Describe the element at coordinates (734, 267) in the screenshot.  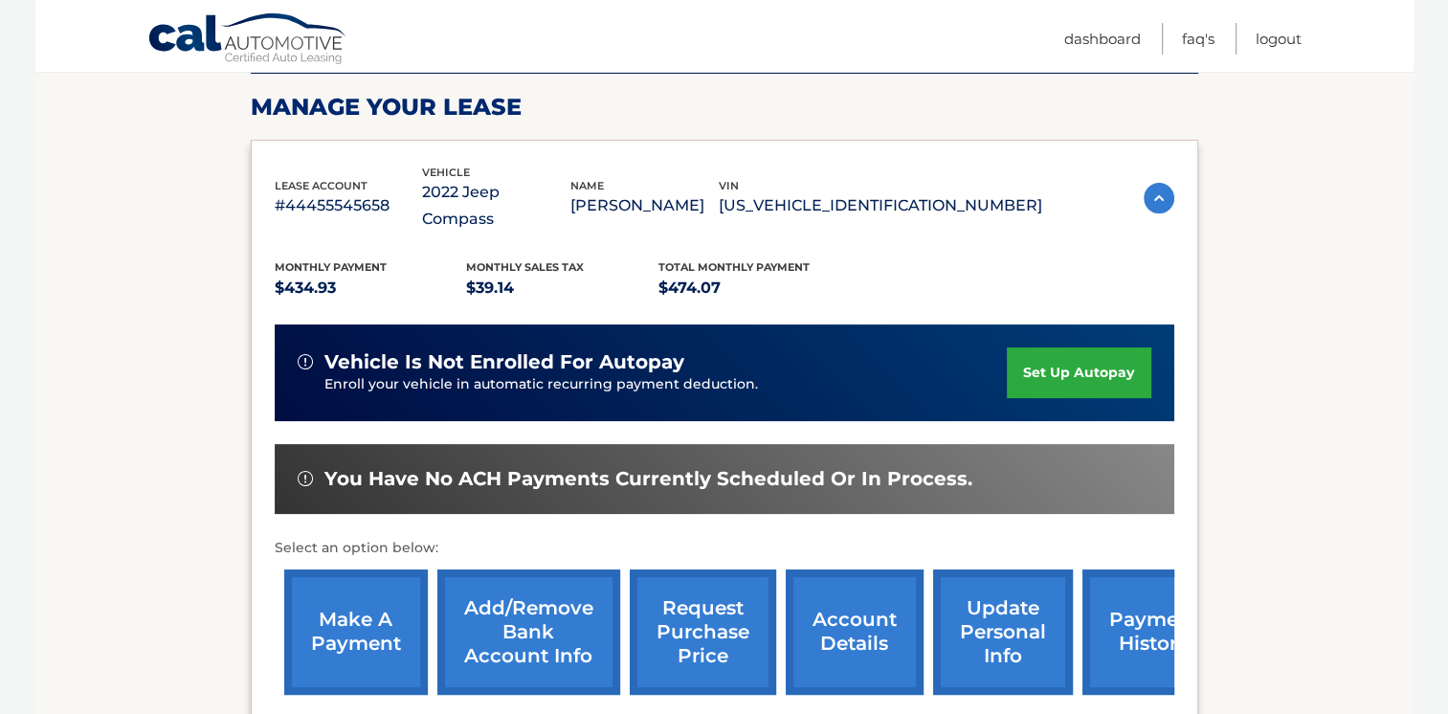
I see `span: Total Monthly Payment` at that location.